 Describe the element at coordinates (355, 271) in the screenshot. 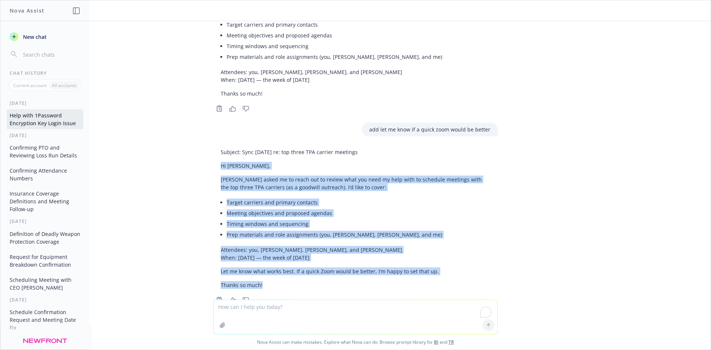

I see `p: Let me know what works best. If a quick Zoom would be better, I’m happy to set that up.` at that location.